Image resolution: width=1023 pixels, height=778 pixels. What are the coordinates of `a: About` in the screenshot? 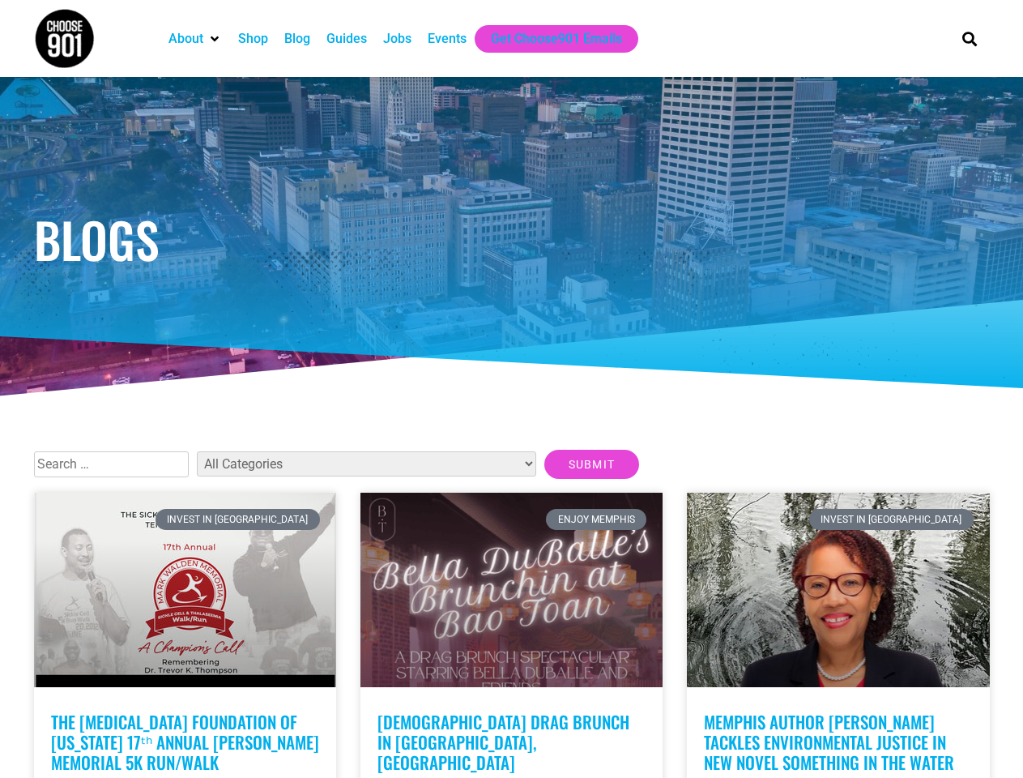 It's located at (185, 39).